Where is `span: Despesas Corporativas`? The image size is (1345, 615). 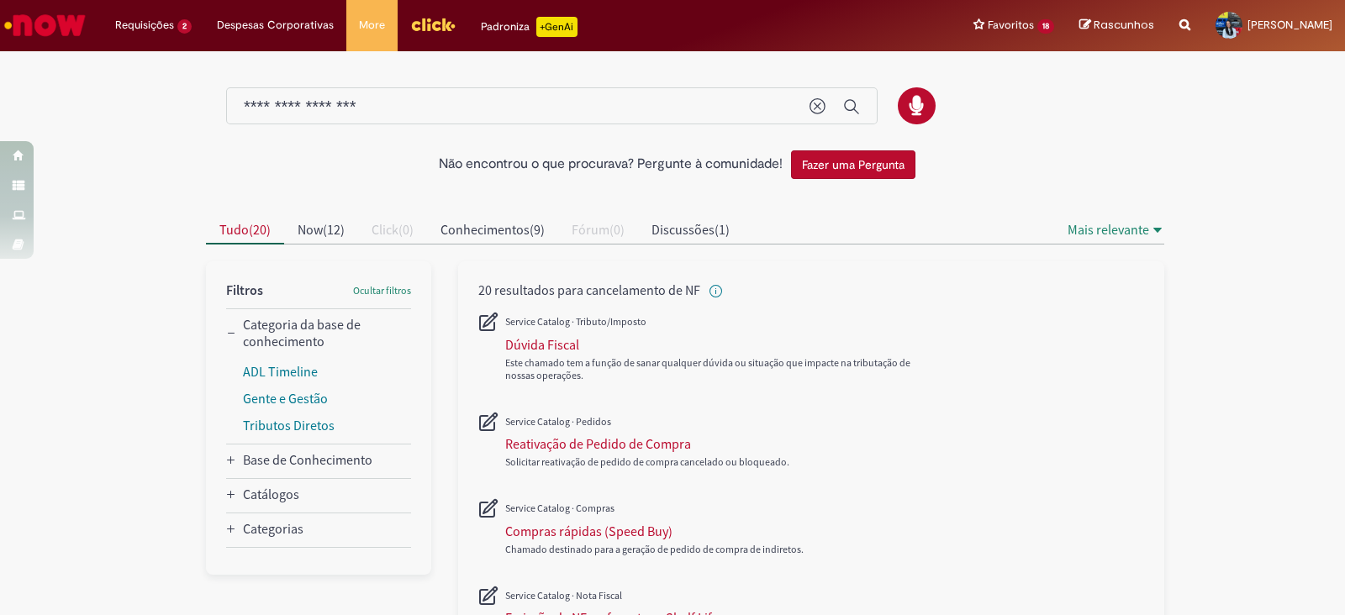 span: Despesas Corporativas is located at coordinates (275, 25).